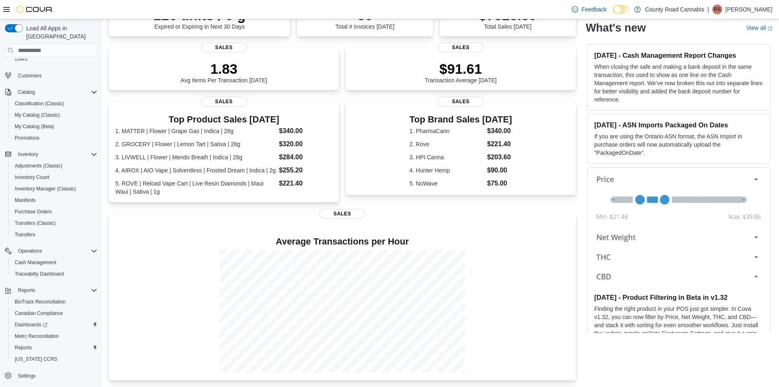 The width and height of the screenshot is (779, 387). Describe the element at coordinates (21, 59) in the screenshot. I see `span: Users` at that location.